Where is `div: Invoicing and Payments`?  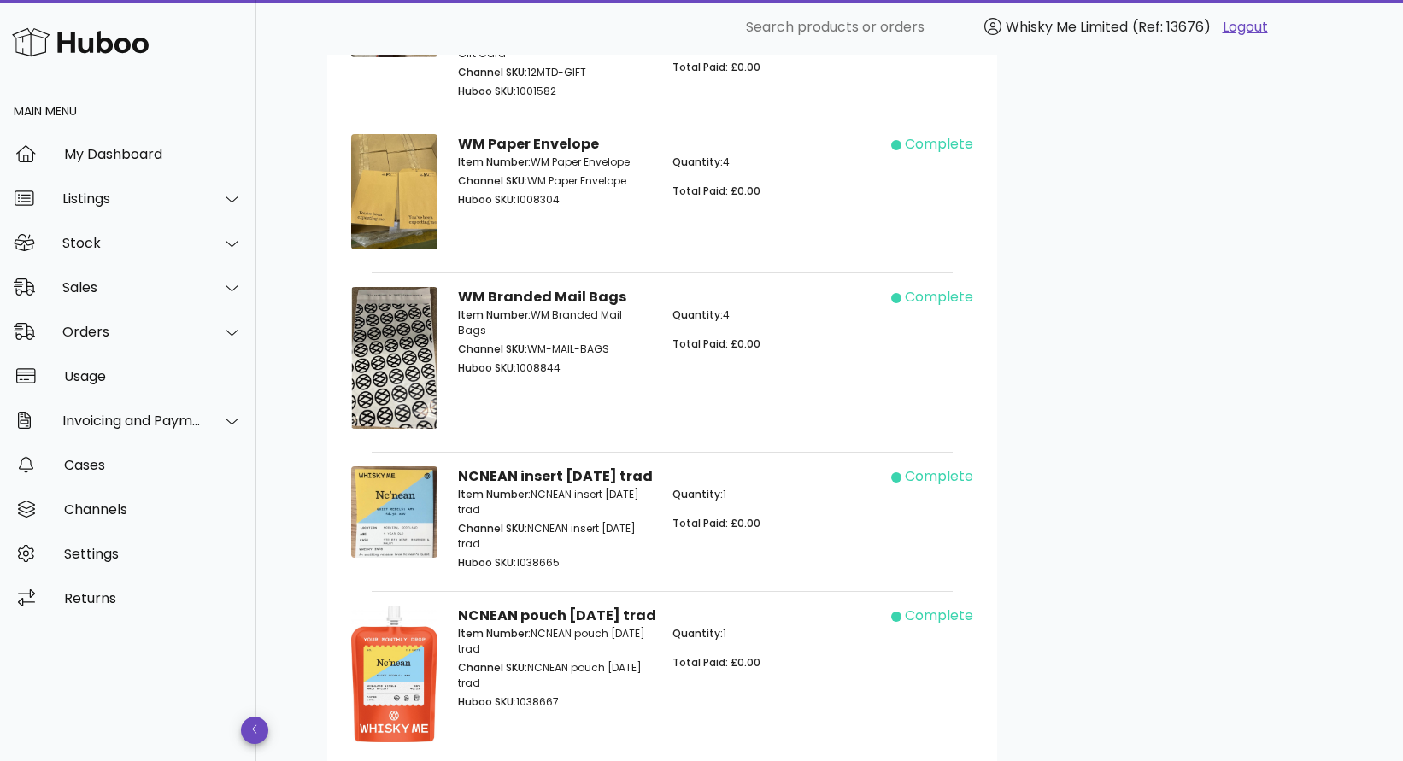 div: Invoicing and Payments is located at coordinates (132, 420).